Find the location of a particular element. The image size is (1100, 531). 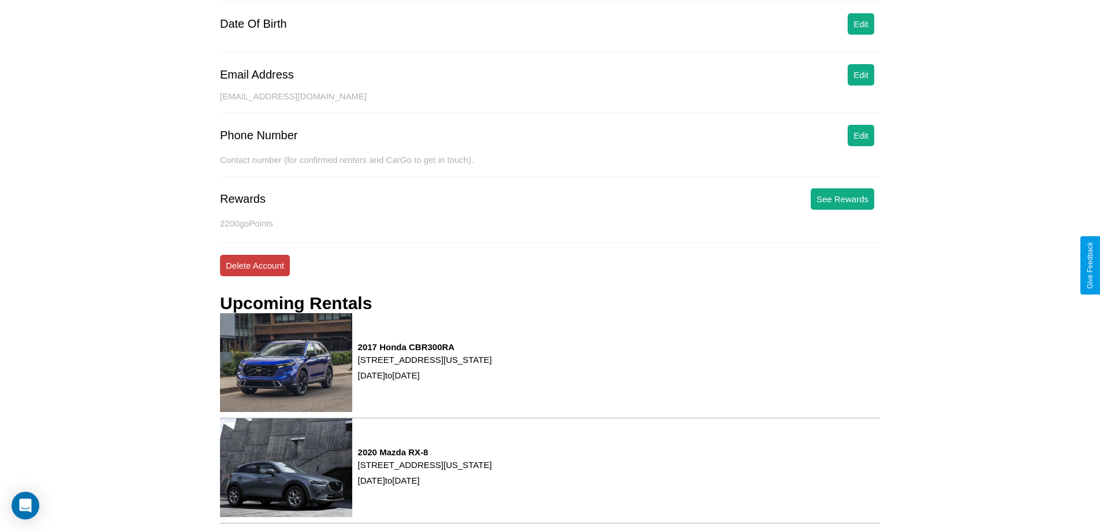

button: Delete Account is located at coordinates (255, 265).